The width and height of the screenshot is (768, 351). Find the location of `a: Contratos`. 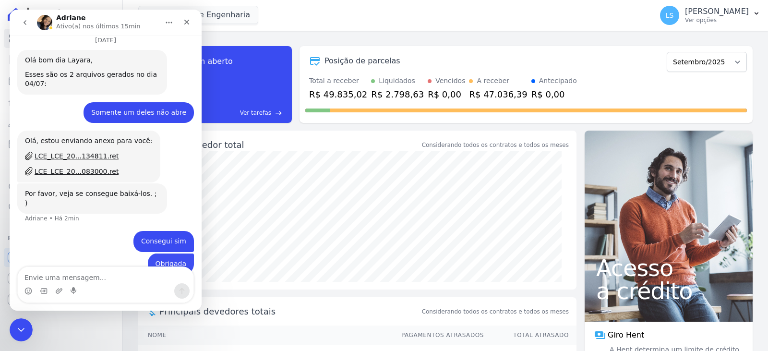

a: Contratos is located at coordinates (61, 60).